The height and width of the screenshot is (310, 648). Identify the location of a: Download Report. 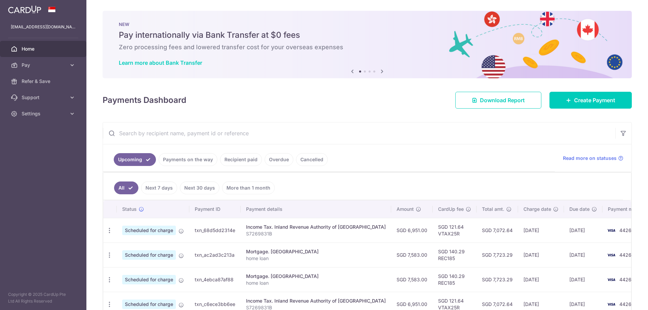
(498, 100).